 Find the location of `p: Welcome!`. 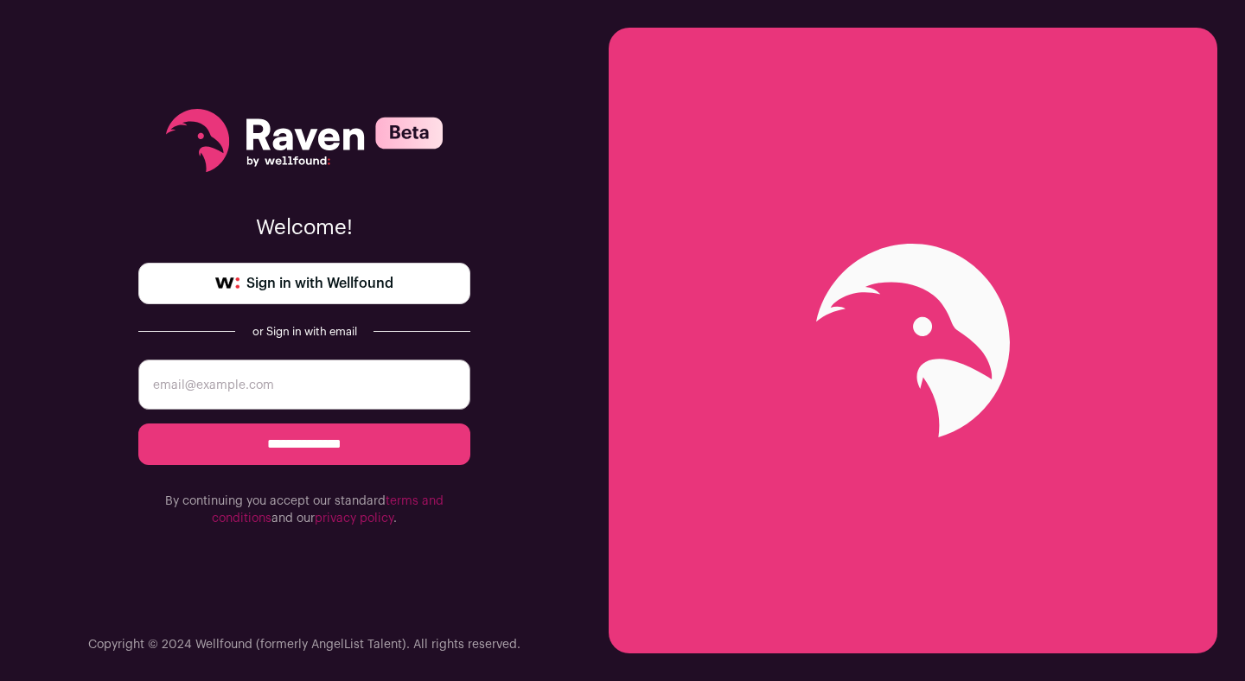

p: Welcome! is located at coordinates (304, 228).